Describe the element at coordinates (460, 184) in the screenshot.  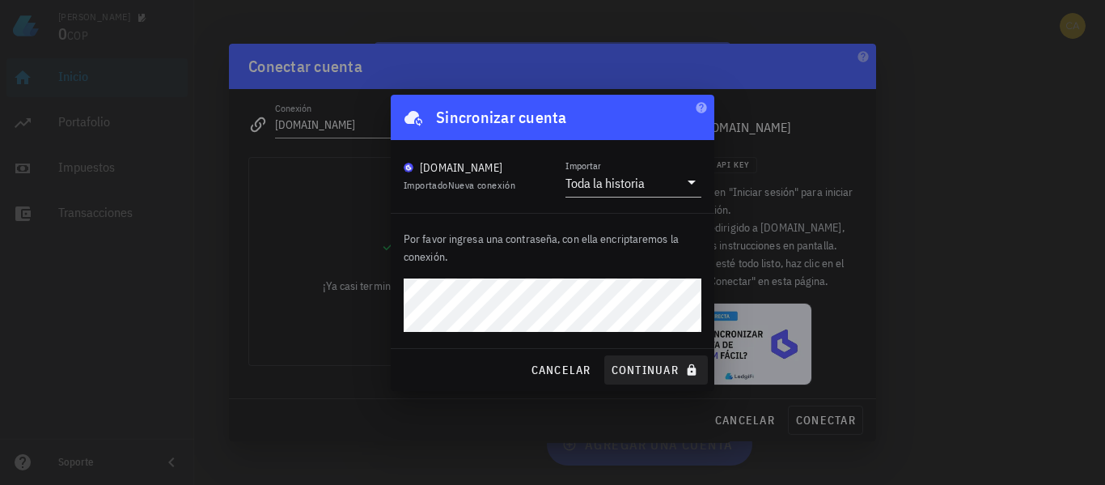
I see `span: Importado` at that location.